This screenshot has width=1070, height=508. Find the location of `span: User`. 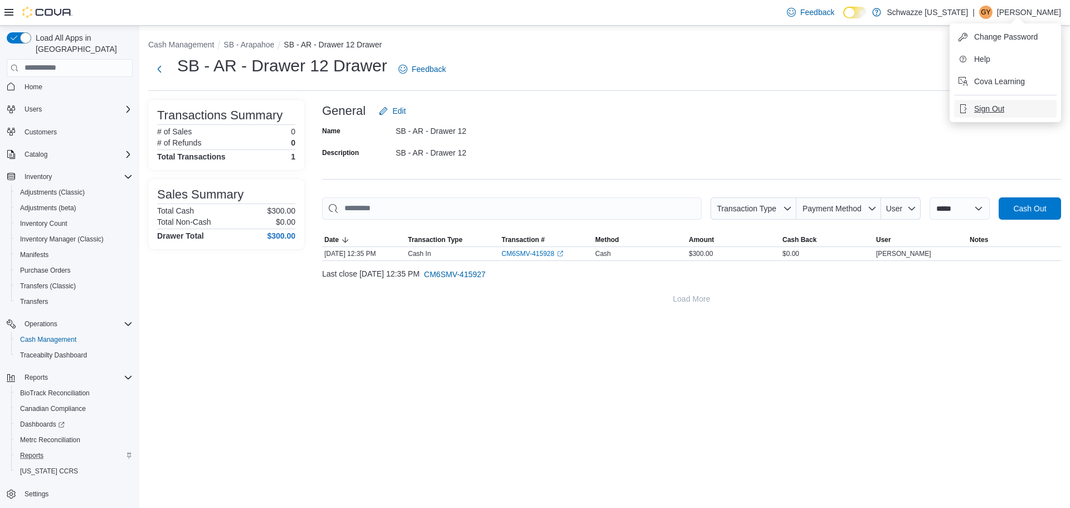

span: User is located at coordinates (884, 240).